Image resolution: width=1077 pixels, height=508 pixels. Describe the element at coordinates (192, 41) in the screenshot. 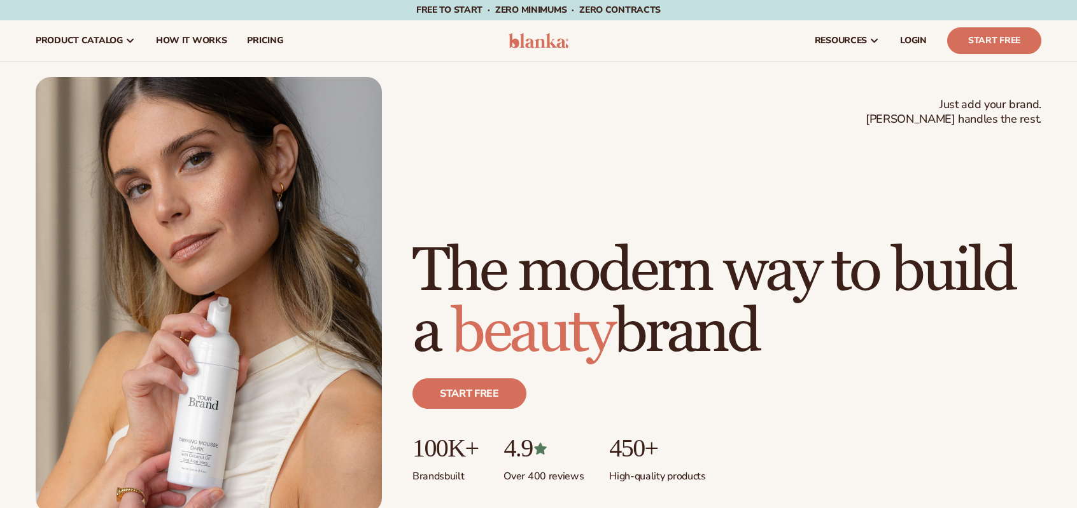

I see `span: How It Works` at that location.